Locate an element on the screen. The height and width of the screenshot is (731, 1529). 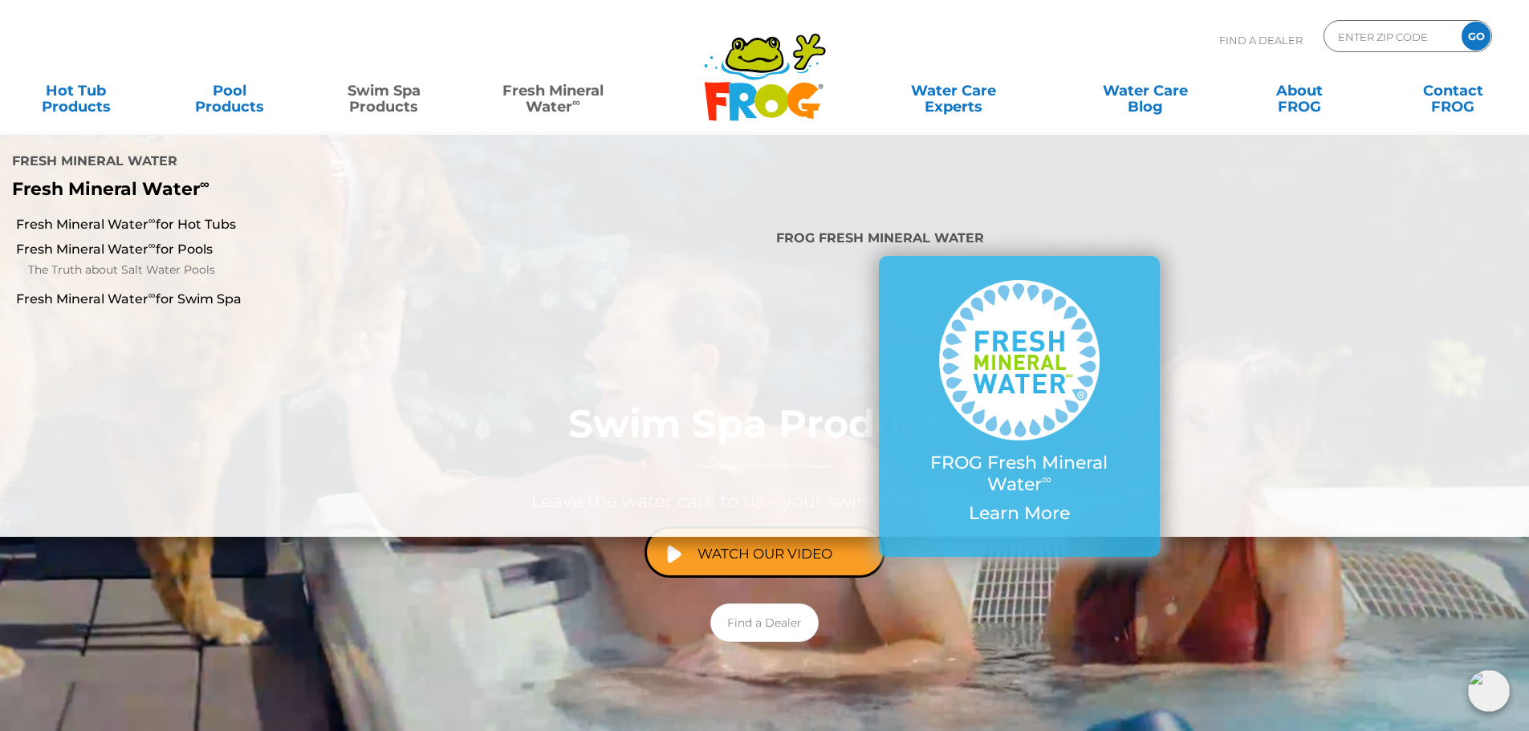
p: Fresh Mineral Water is located at coordinates (319, 189).